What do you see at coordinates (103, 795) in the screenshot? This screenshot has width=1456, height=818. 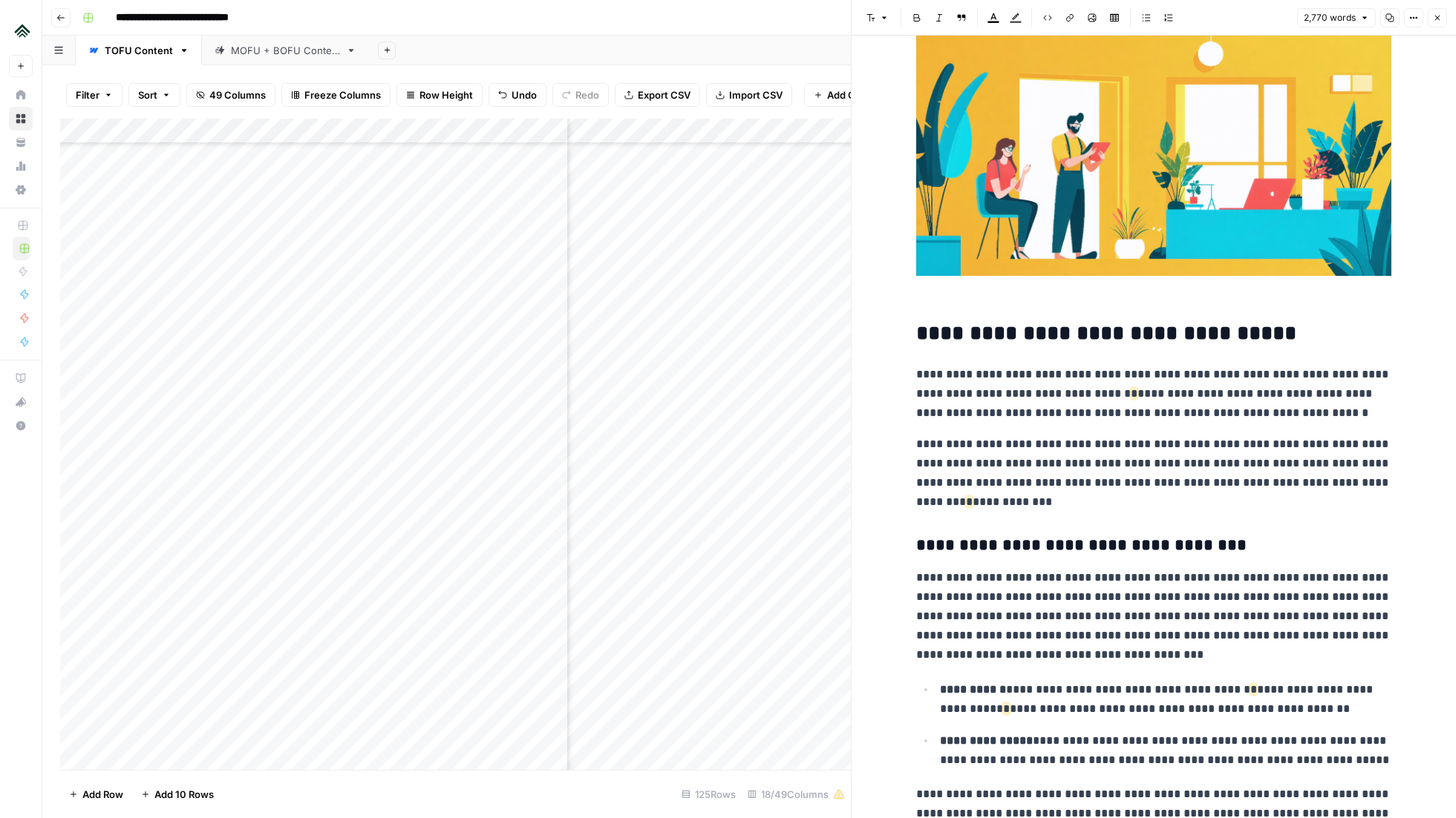 I see `span: Add Row` at bounding box center [103, 795].